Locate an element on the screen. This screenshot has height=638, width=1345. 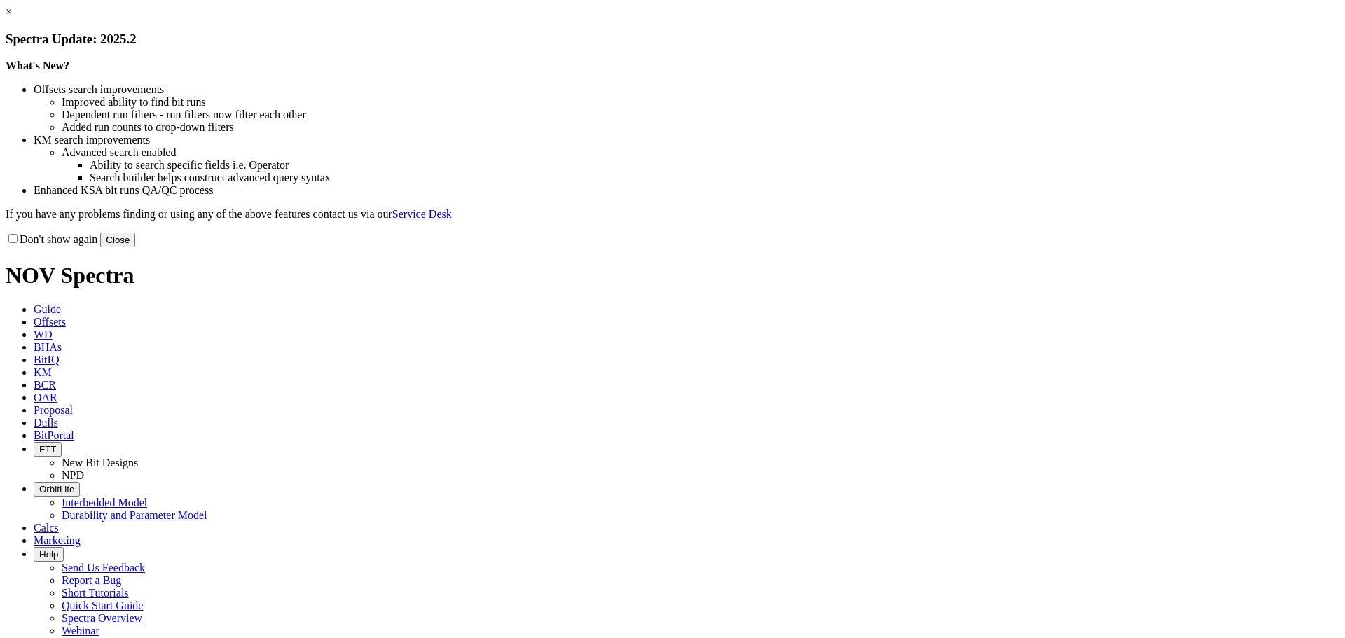
input: Don't show again is located at coordinates (13, 238).